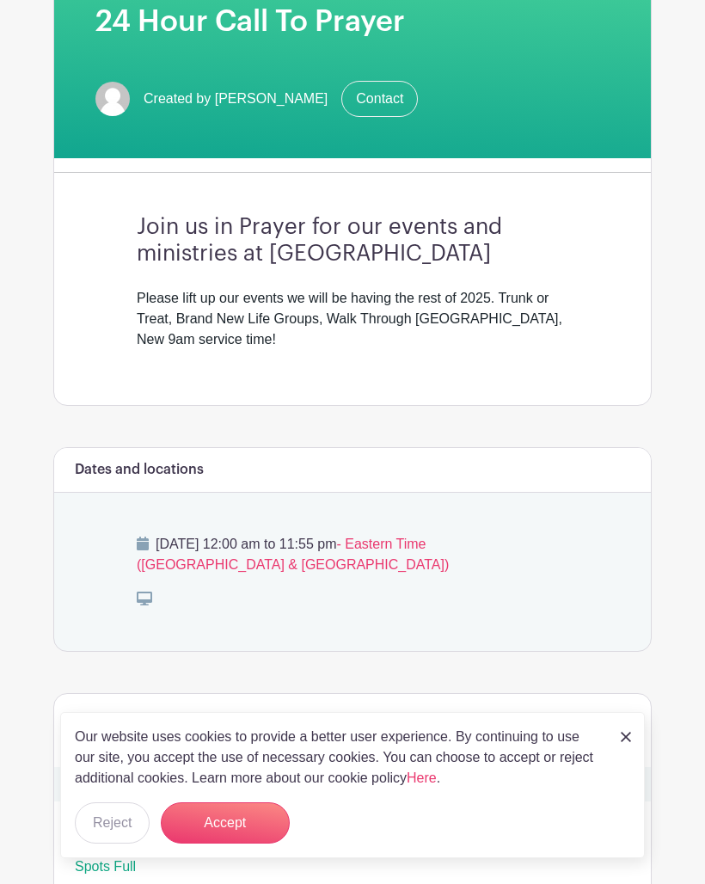  Describe the element at coordinates (113, 99) in the screenshot. I see `img: default-ce2991bfa6775e67f084385cd625a349d9dcbb7a52a09fb2fda1e96e2d18dcdb.png` at that location.